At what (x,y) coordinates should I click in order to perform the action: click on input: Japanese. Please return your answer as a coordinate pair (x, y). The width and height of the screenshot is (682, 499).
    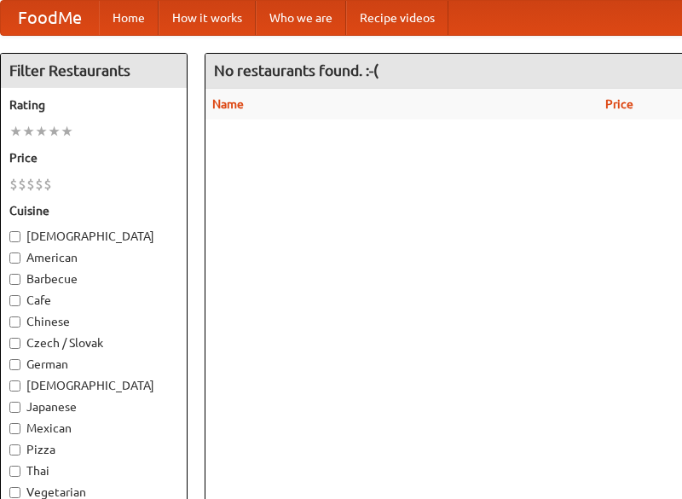
    Looking at the image, I should click on (15, 407).